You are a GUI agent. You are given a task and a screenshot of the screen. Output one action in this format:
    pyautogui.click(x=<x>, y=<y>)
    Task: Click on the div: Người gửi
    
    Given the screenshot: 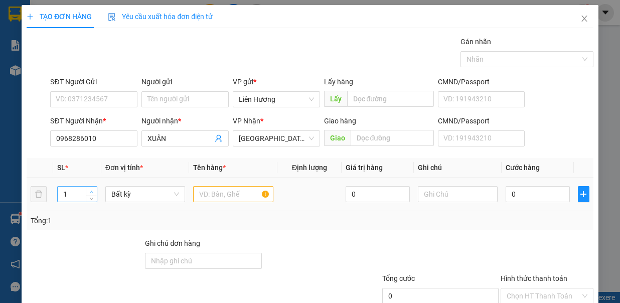 What is the action you would take?
    pyautogui.click(x=185, y=82)
    